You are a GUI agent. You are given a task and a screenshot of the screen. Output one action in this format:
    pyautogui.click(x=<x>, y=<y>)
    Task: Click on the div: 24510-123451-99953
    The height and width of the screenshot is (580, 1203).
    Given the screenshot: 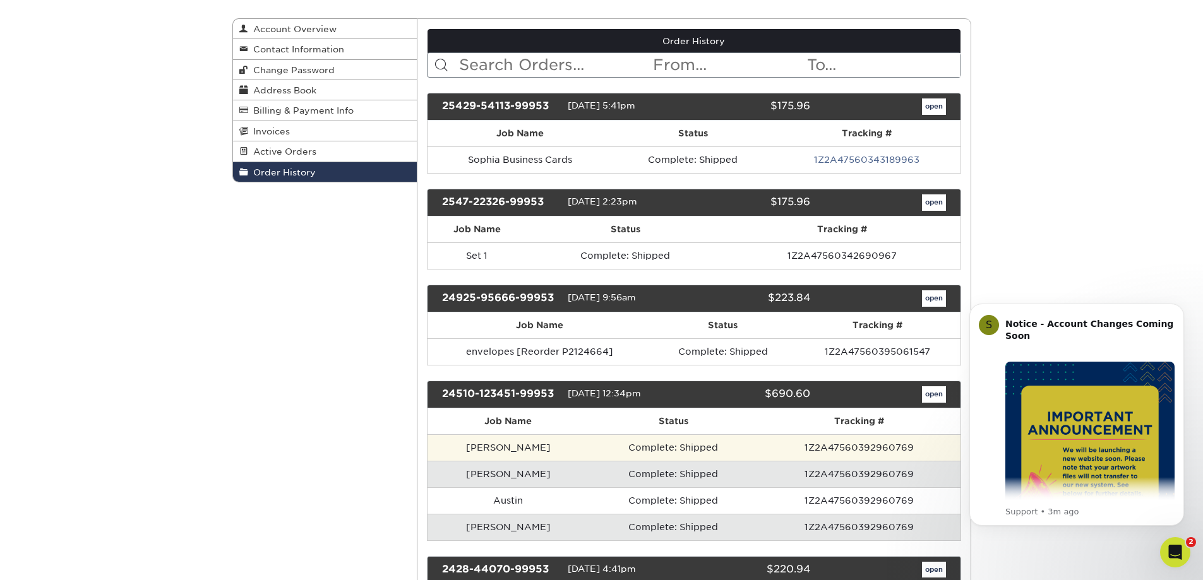 What is the action you would take?
    pyautogui.click(x=500, y=395)
    